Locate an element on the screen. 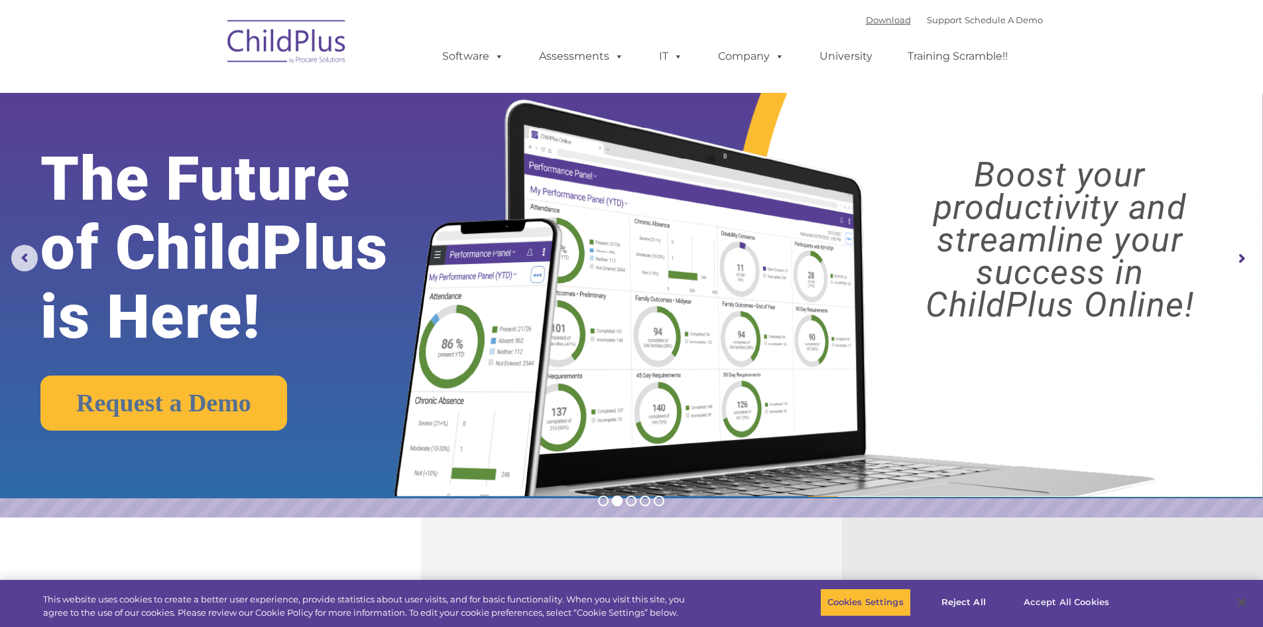 The height and width of the screenshot is (627, 1263). div: This website uses cookies to create a better user experience, provide statistics about user visit... is located at coordinates (369, 605).